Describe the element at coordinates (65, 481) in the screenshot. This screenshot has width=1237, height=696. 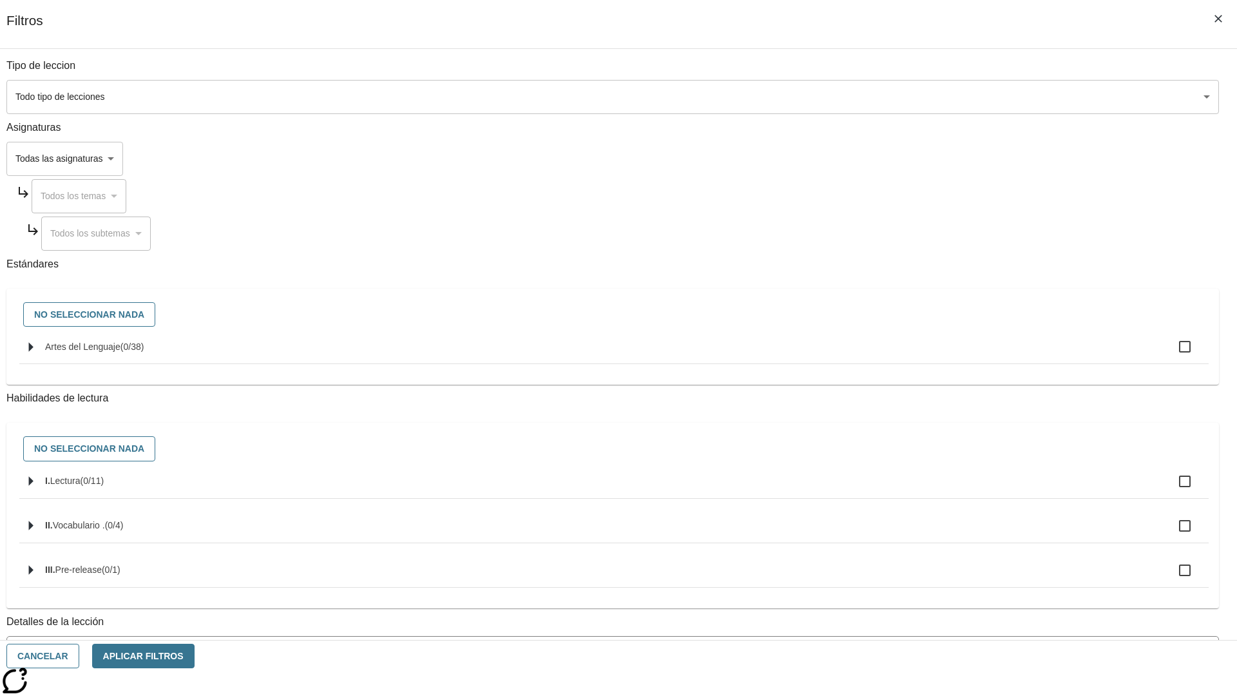
I see `span: Lectura` at that location.